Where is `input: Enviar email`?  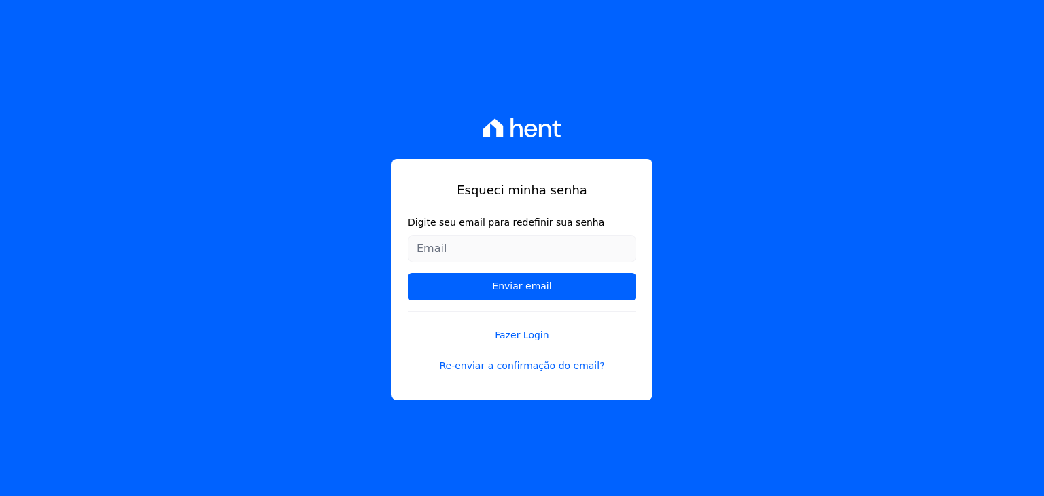 input: Enviar email is located at coordinates (522, 287).